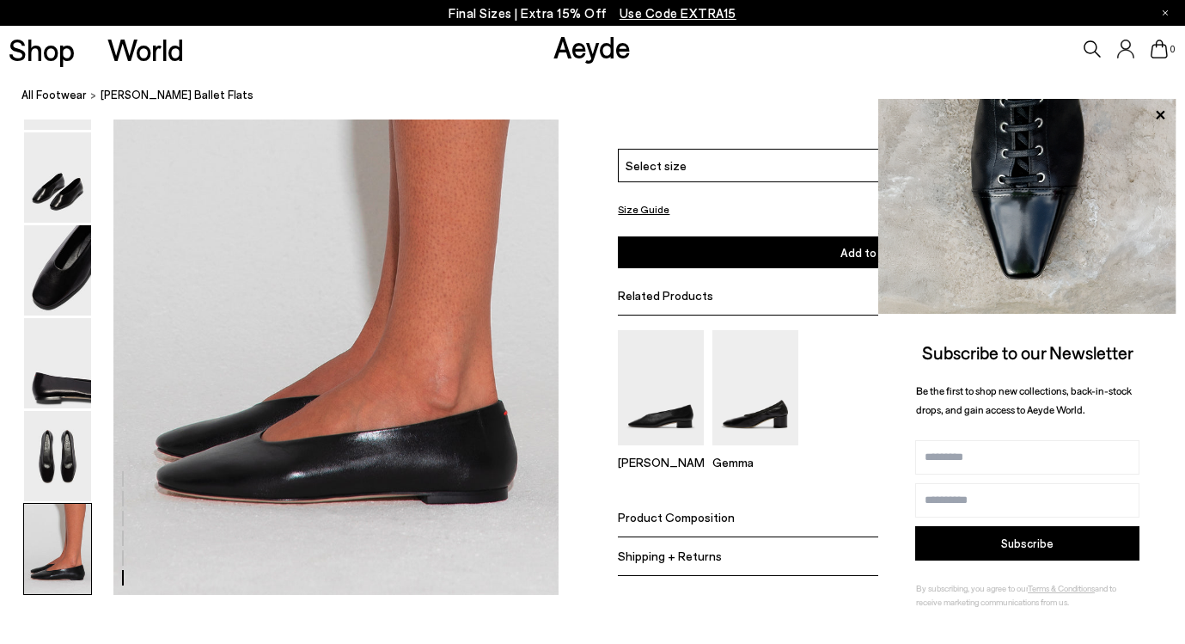 The height and width of the screenshot is (644, 1185). I want to click on img: Delia Low-Heeled Ballet Pumps, so click(661, 387).